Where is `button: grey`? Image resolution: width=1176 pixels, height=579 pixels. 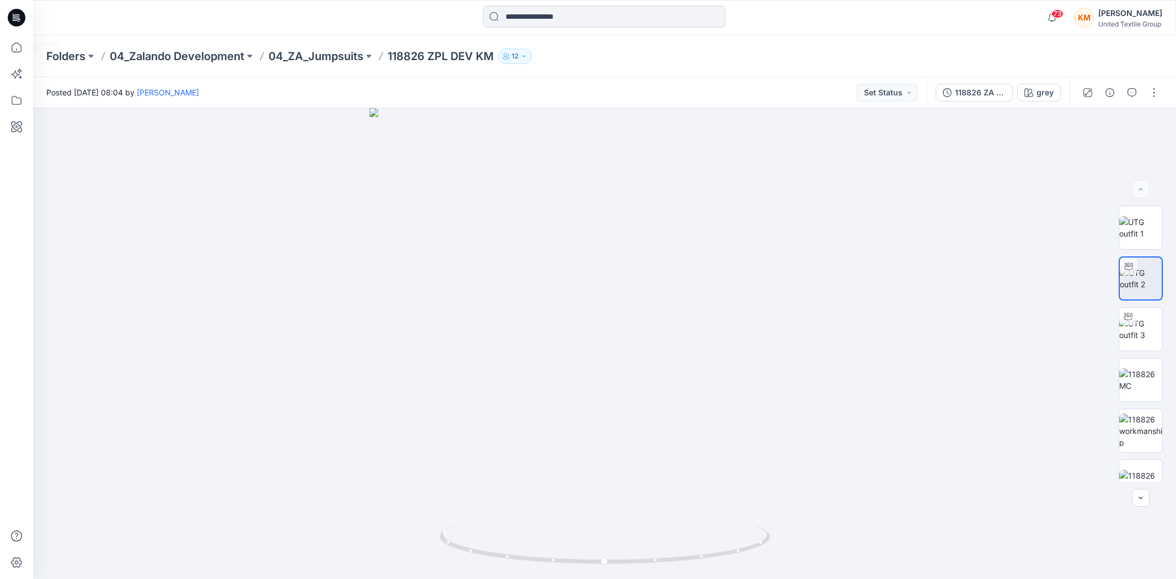
button: grey is located at coordinates (1039, 93).